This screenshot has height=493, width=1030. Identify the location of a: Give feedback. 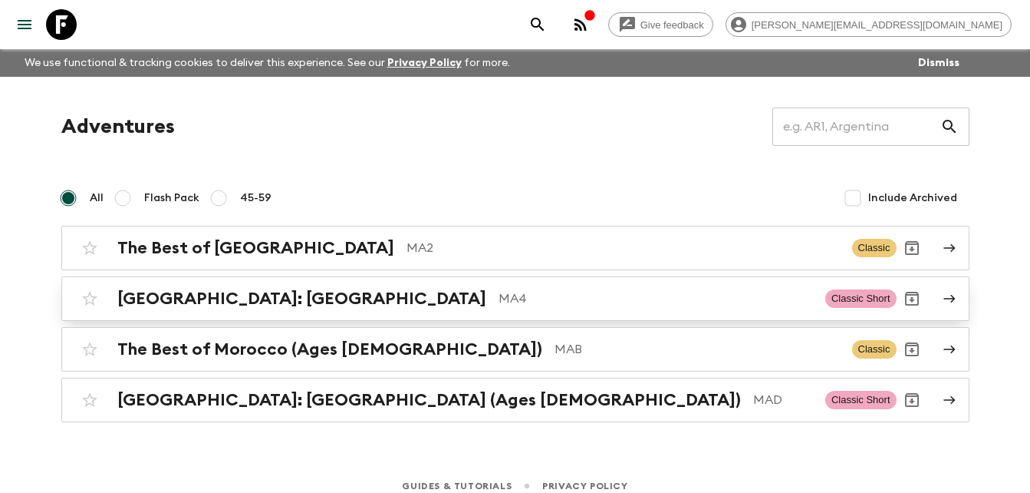
(661, 25).